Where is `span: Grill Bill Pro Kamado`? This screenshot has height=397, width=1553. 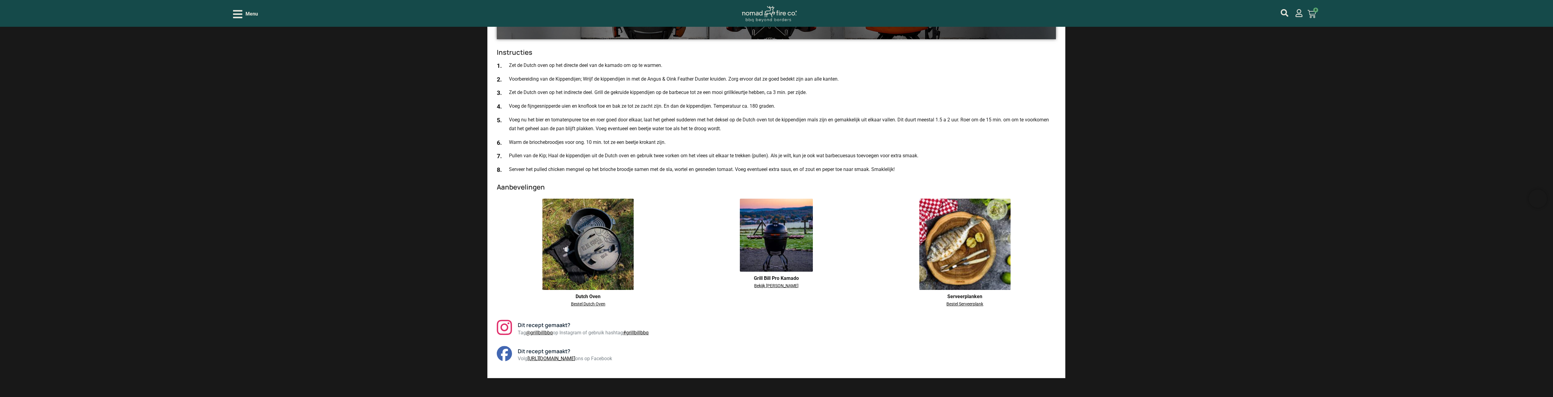
span: Grill Bill Pro Kamado is located at coordinates (776, 278).